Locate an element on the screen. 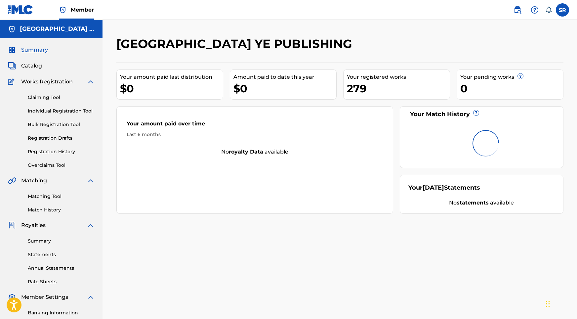 The image size is (577, 319). a: Registration History is located at coordinates (61, 152).